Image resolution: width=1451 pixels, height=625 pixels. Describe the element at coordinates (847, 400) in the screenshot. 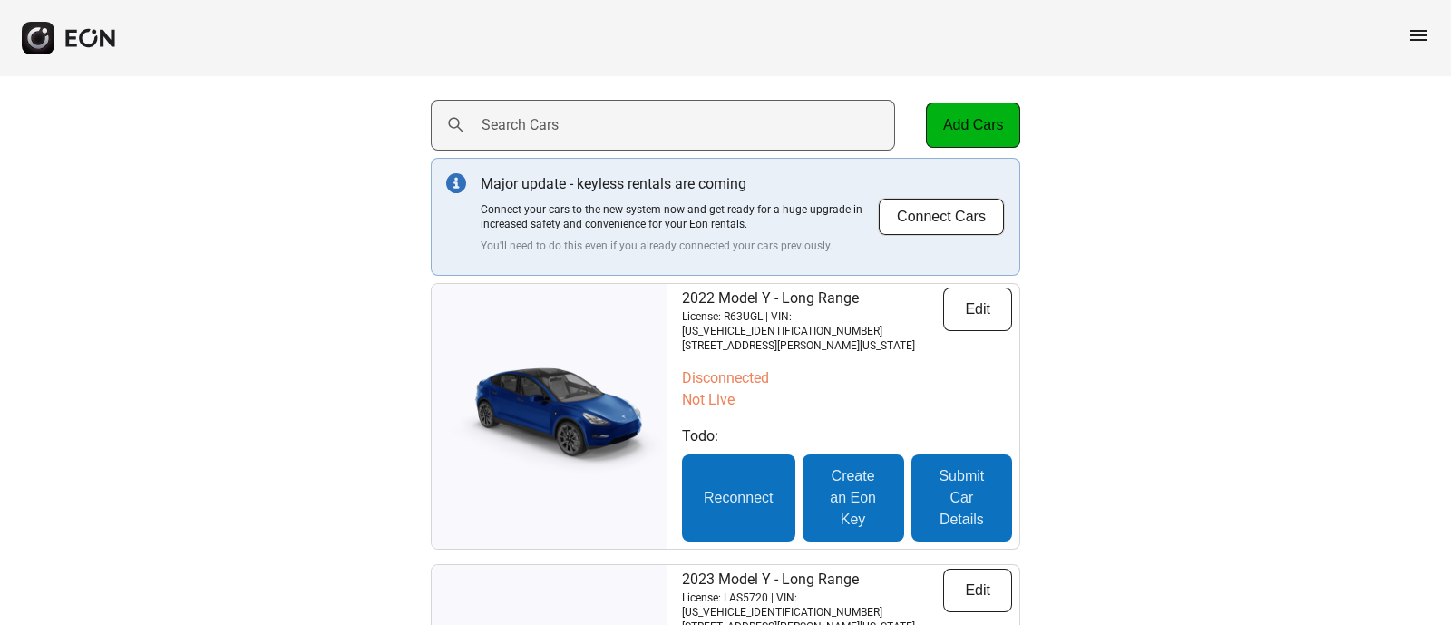

I see `p: Not Live` at that location.